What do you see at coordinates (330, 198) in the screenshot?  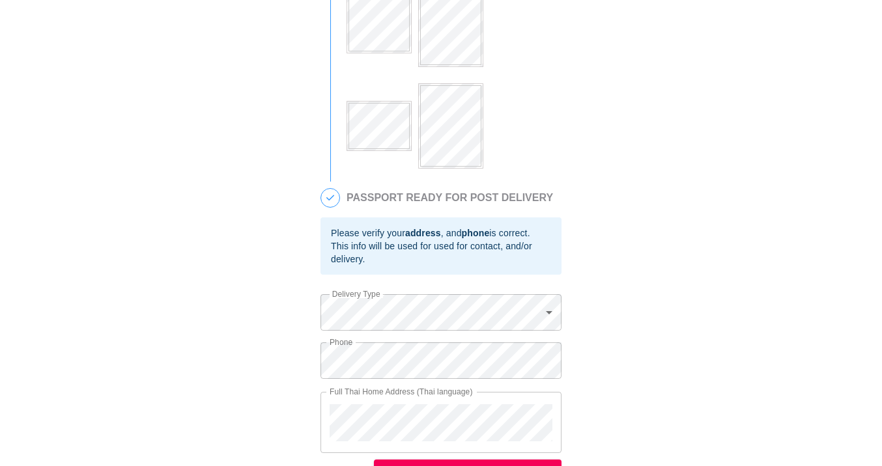 I see `span: 5` at bounding box center [330, 198].